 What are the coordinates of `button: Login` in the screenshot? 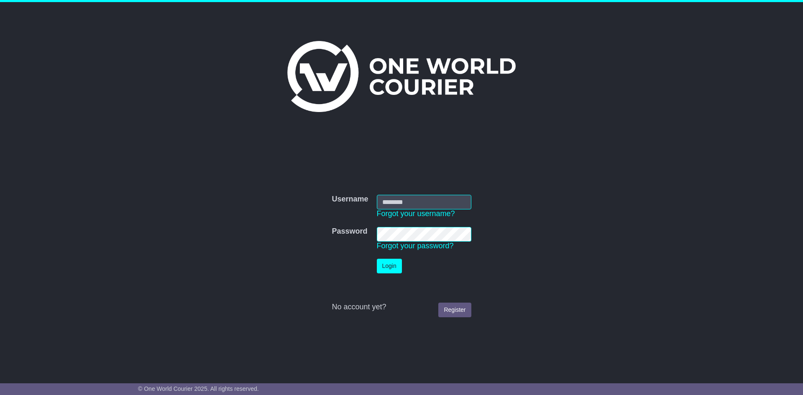 It's located at (390, 266).